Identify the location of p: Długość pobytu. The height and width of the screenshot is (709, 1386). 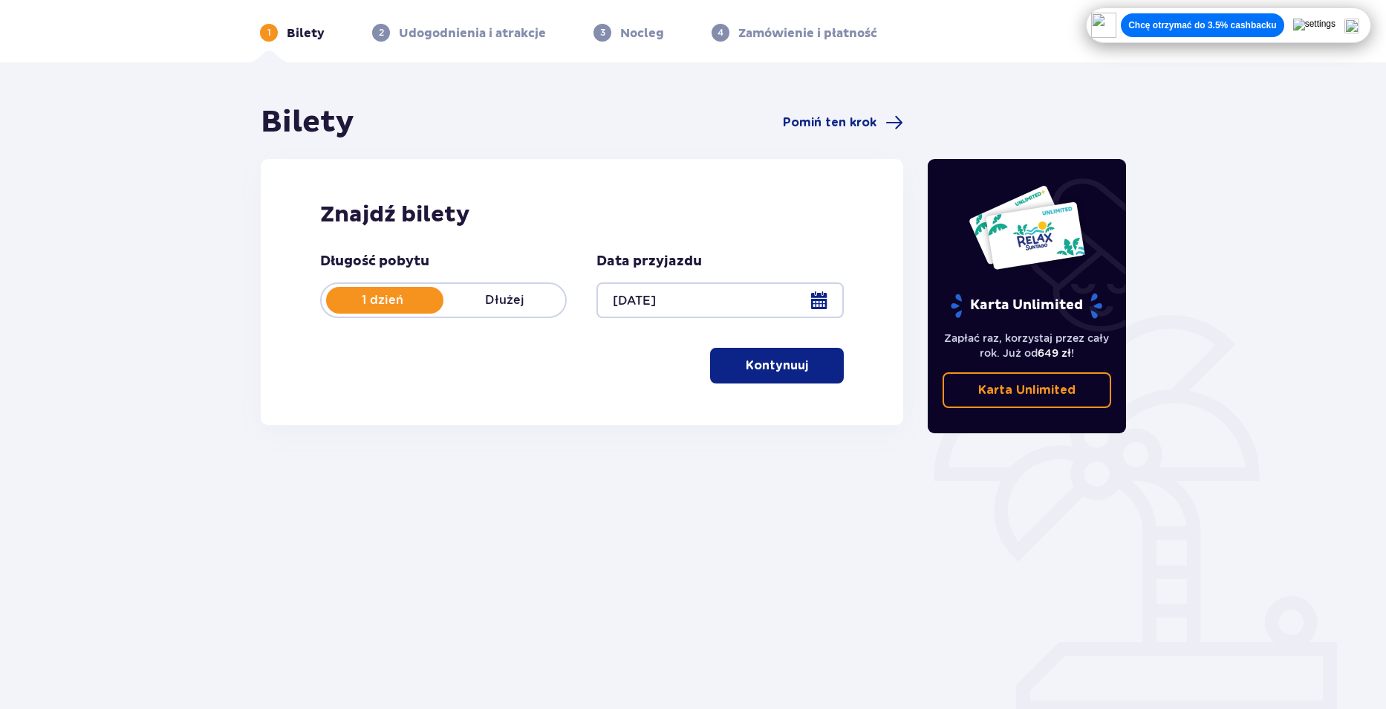
(374, 262).